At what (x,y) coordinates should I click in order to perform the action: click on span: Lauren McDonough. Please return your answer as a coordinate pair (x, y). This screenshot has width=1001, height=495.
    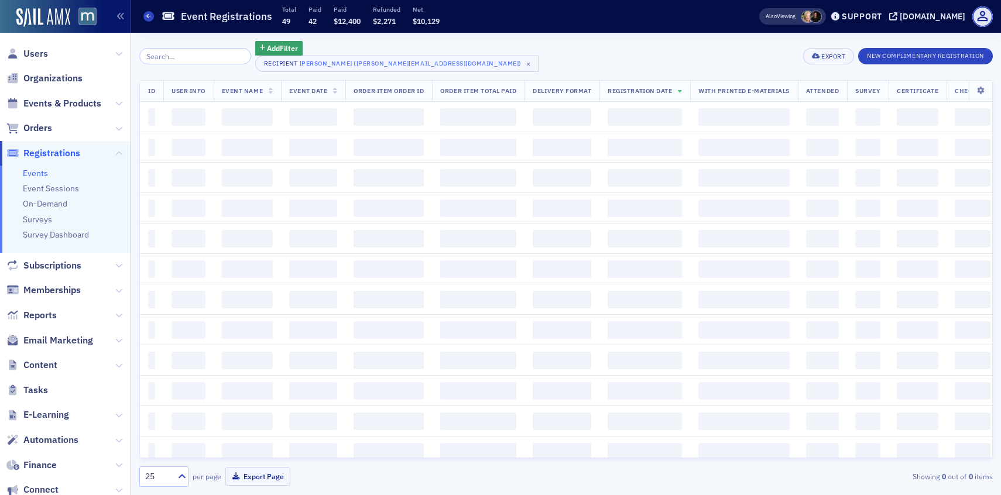
    Looking at the image, I should click on (816, 16).